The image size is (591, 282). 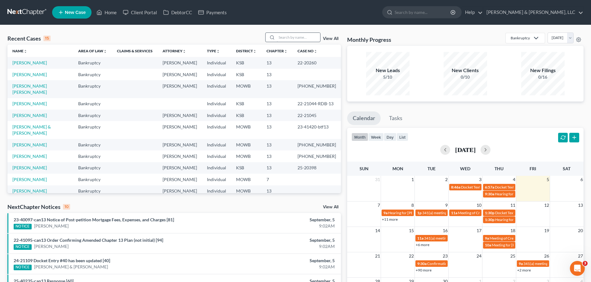 I want to click on a: 23-40097-can13 Notice of Post-petition Mortgage Fees, Expenses, and Charges [81], so click(x=94, y=220).